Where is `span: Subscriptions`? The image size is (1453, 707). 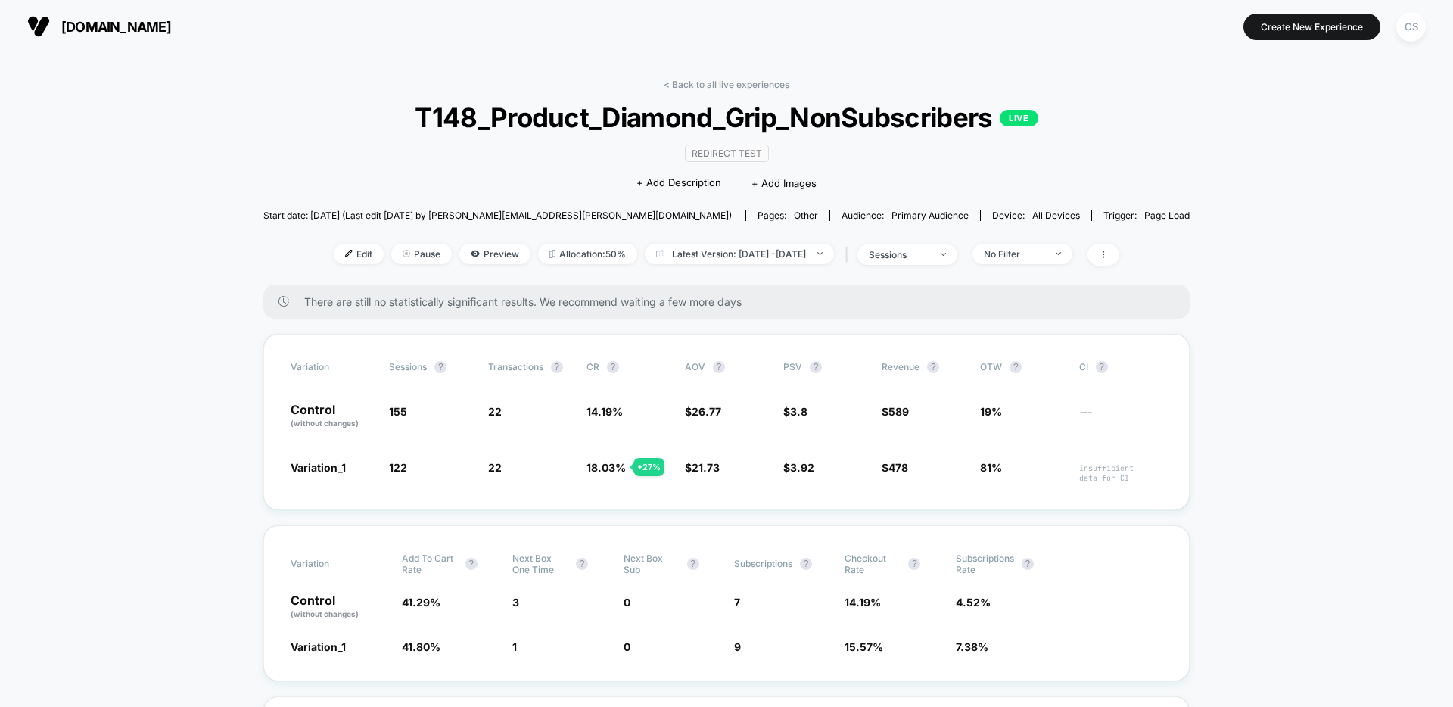
span: Subscriptions is located at coordinates (763, 563).